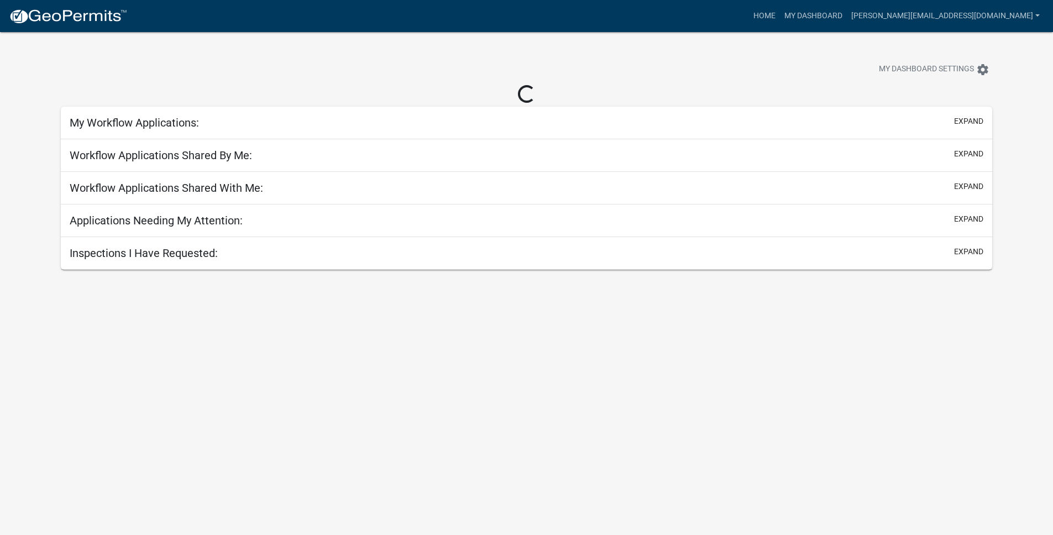 This screenshot has height=535, width=1053. Describe the element at coordinates (161, 155) in the screenshot. I see `h5: Workflow Applications Shared By Me:` at that location.